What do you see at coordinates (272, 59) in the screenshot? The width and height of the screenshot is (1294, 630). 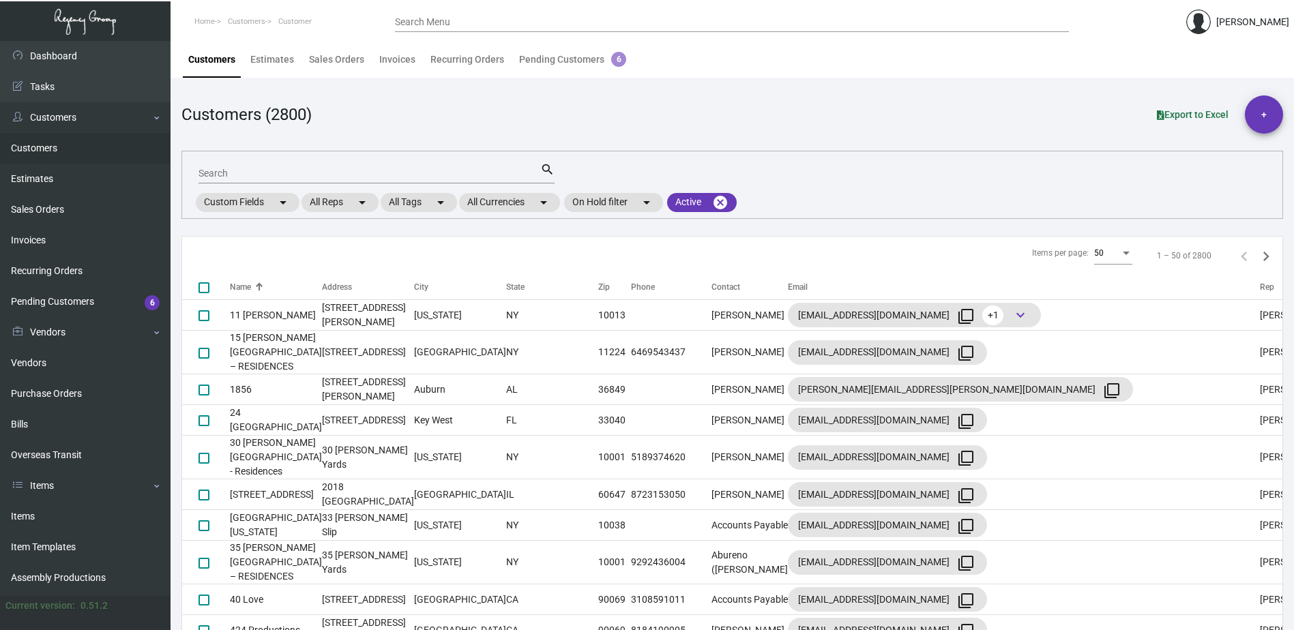 I see `div: Estimates` at bounding box center [272, 59].